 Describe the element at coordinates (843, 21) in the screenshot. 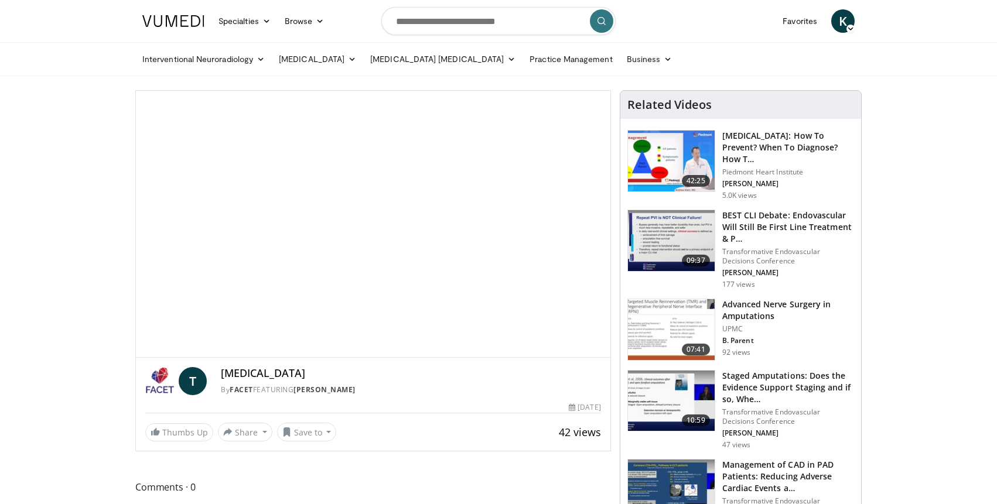

I see `span: K` at that location.